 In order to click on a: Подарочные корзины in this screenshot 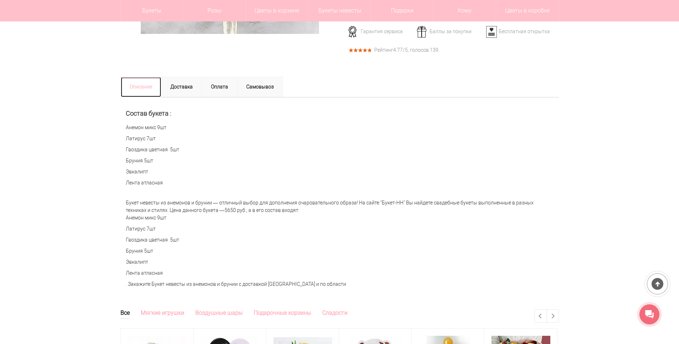, I will do `click(282, 313)`.